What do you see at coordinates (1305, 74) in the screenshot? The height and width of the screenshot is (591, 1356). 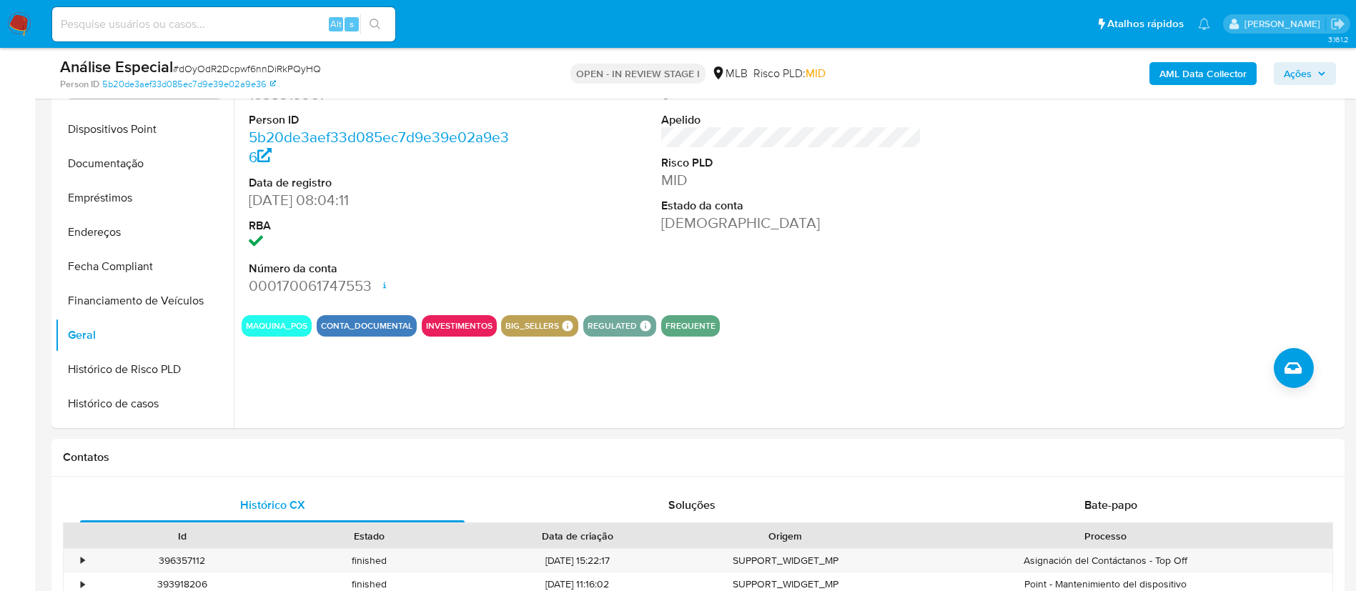 I see `button: Ações` at bounding box center [1305, 74].